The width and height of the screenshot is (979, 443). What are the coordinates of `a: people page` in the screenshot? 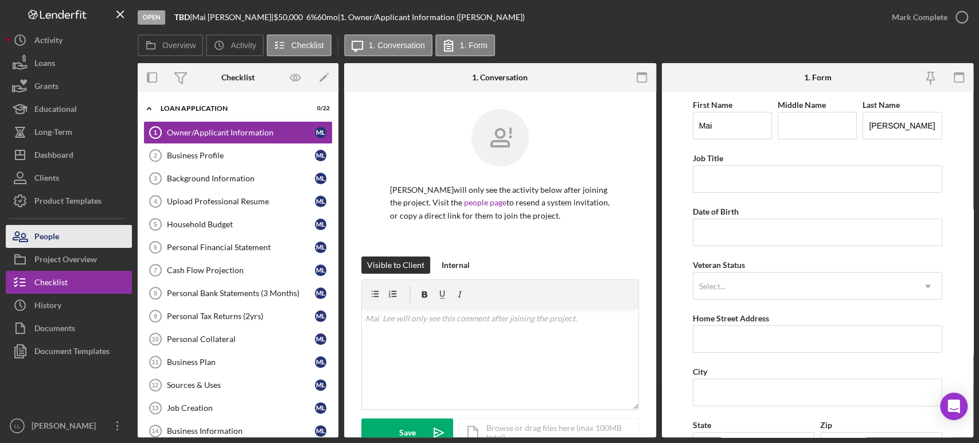 It's located at (485, 202).